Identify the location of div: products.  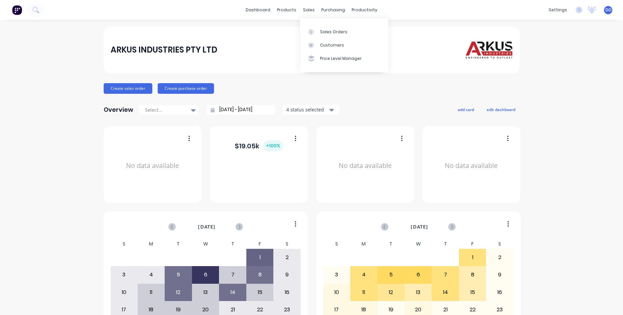
(286, 10).